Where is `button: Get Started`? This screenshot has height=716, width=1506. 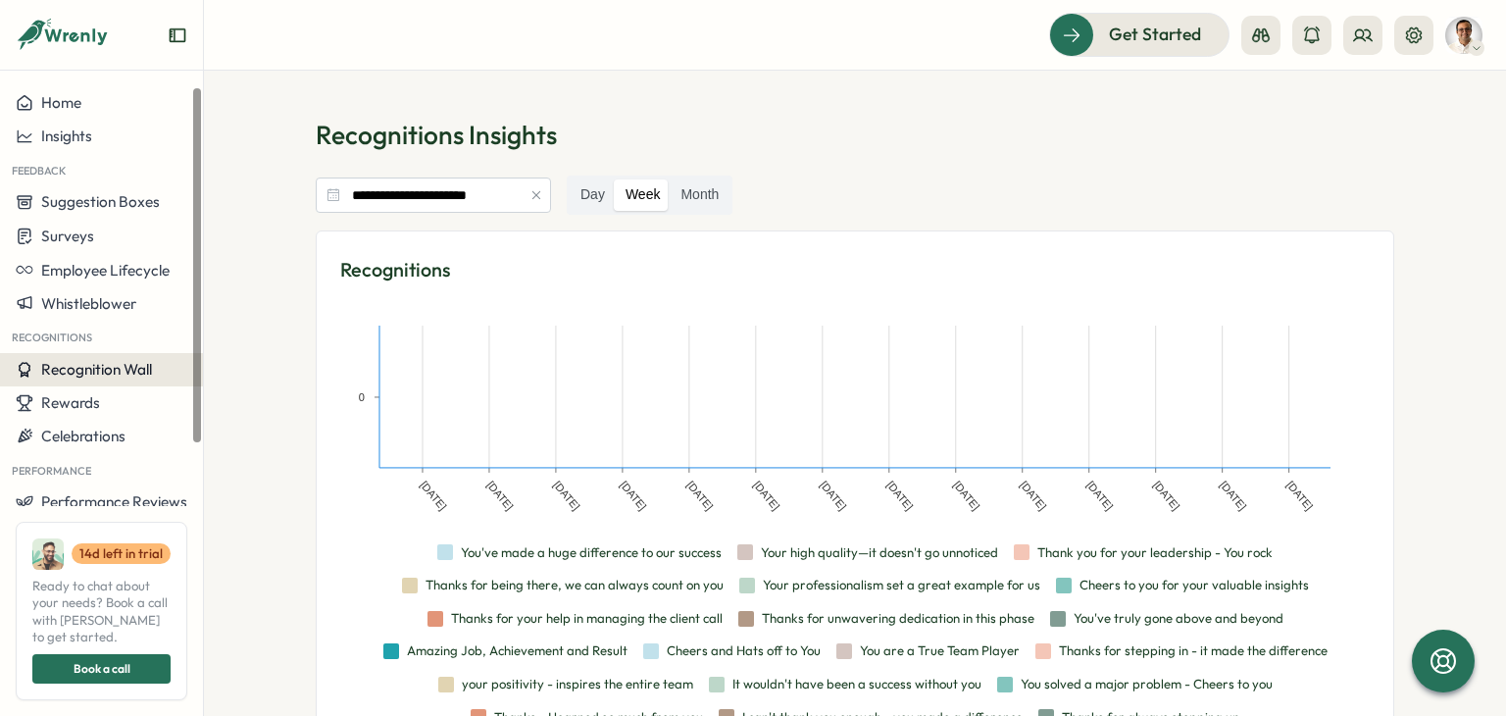 button: Get Started is located at coordinates (1139, 34).